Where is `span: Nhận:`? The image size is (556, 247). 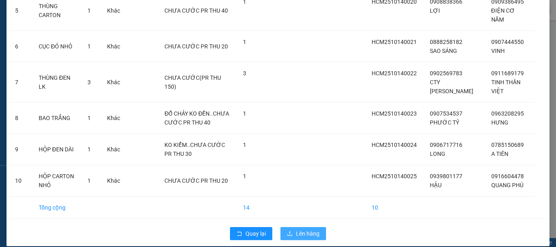 span: Nhận: is located at coordinates (88, 12).